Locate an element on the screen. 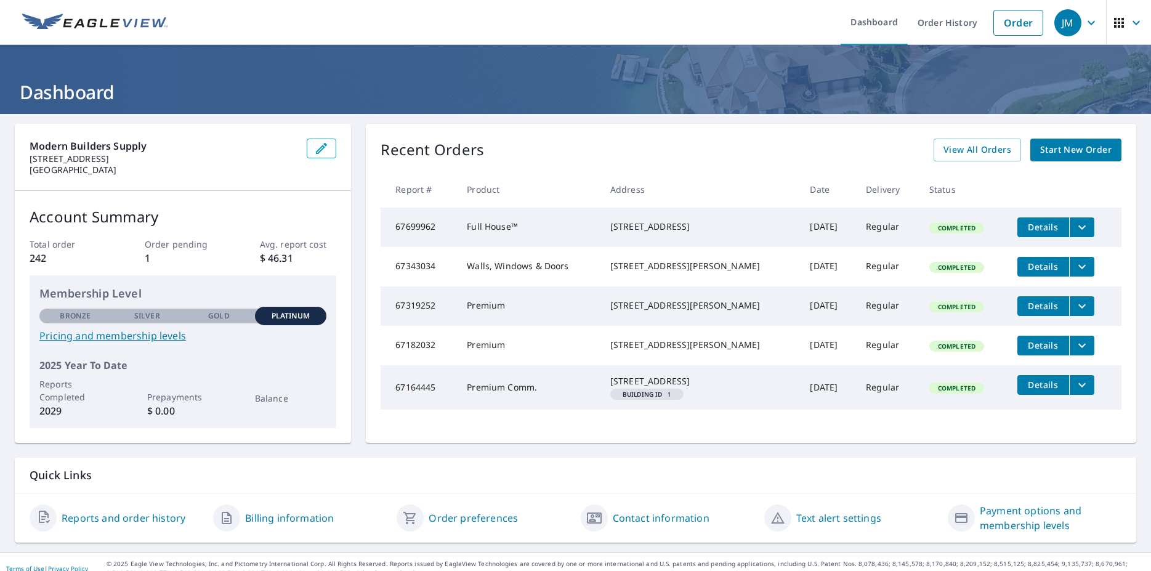 Image resolution: width=1151 pixels, height=571 pixels. p: 242 is located at coordinates (68, 258).